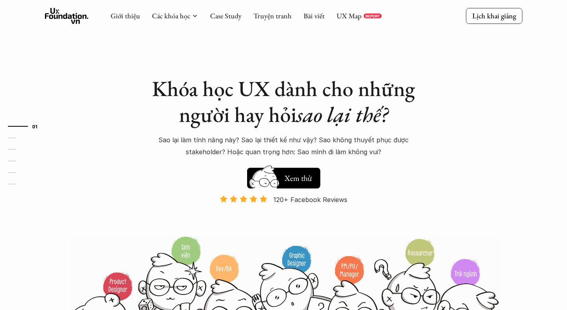 The width and height of the screenshot is (567, 310). I want to click on a: Lịch khai giảng, so click(495, 16).